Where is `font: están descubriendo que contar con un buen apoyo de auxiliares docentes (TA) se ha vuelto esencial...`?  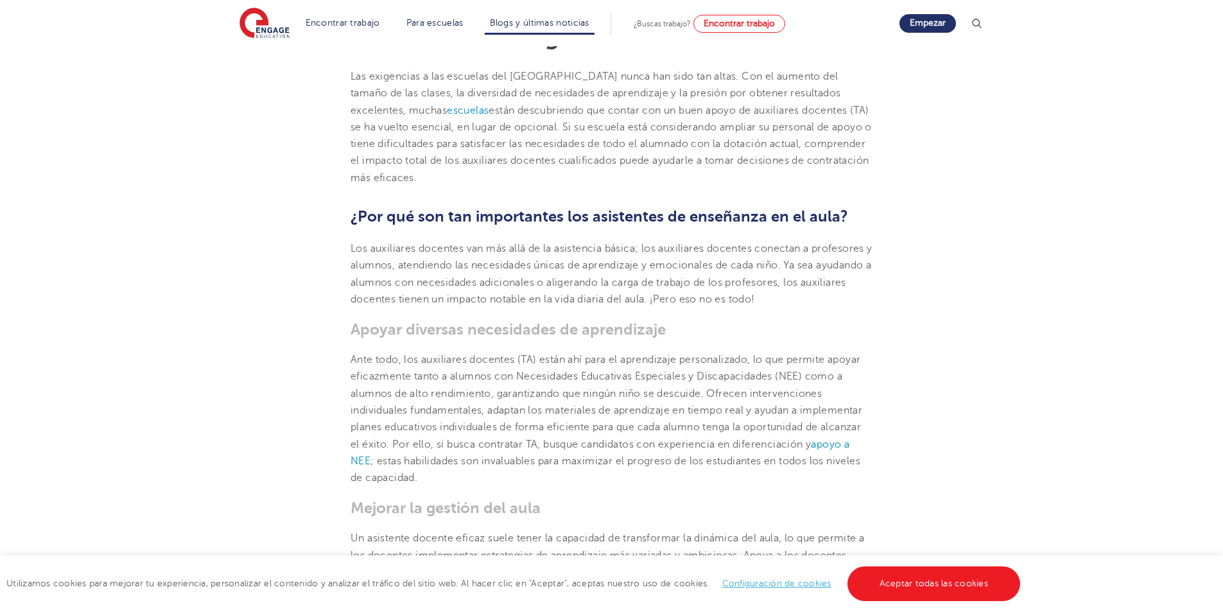
font: están descubriendo que contar con un buen apoyo de auxiliares docentes (TA) se ha vuelto esencial... is located at coordinates (611, 144).